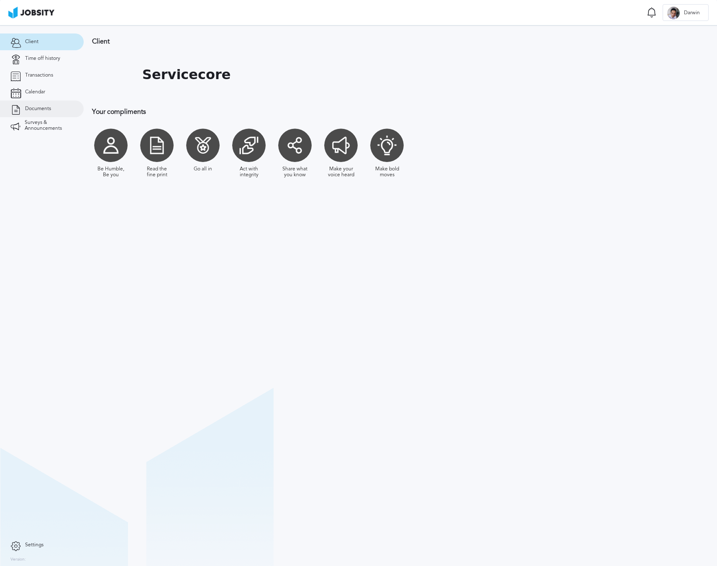 This screenshot has width=717, height=566. Describe the element at coordinates (674, 13) in the screenshot. I see `div: D` at that location.